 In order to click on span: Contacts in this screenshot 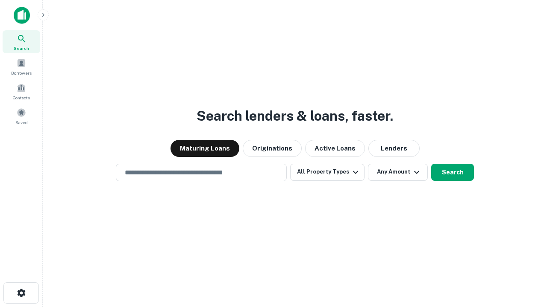, I will do `click(21, 98)`.